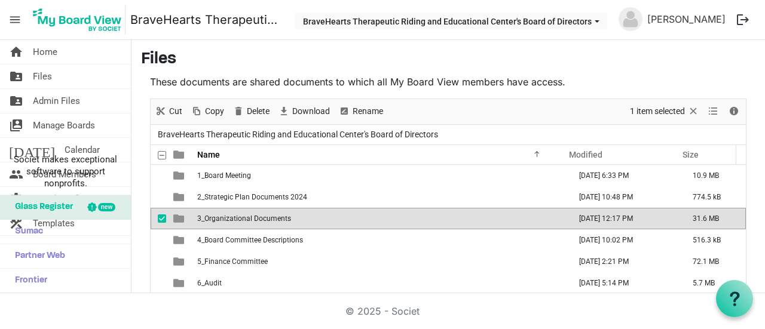  I want to click on div: Download, so click(304, 112).